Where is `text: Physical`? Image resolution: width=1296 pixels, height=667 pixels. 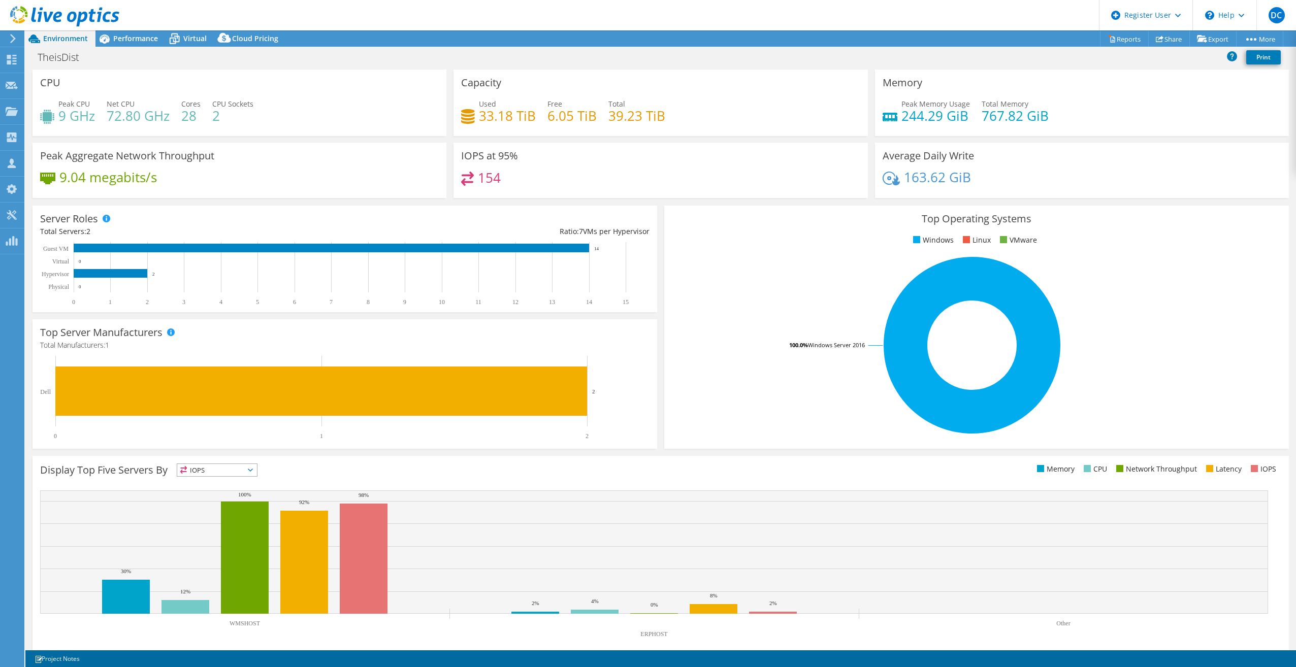
text: Physical is located at coordinates (58, 287).